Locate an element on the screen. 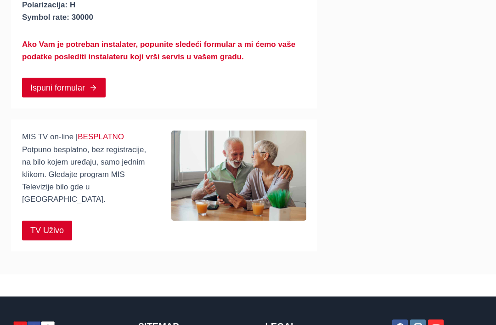 This screenshot has height=325, width=496. red: BESPLATNO is located at coordinates (101, 137).